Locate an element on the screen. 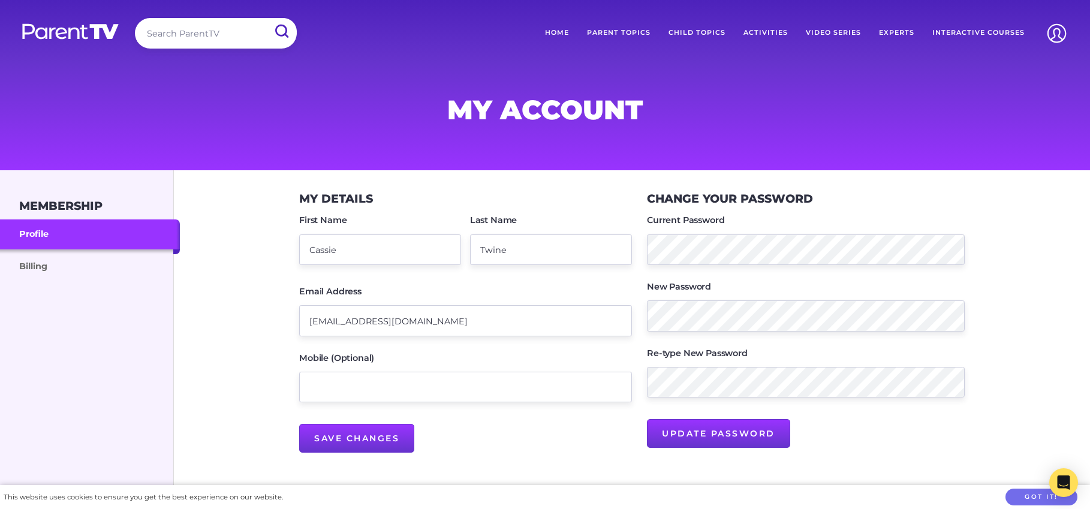 This screenshot has height=509, width=1090. h3: Change your Password is located at coordinates (730, 199).